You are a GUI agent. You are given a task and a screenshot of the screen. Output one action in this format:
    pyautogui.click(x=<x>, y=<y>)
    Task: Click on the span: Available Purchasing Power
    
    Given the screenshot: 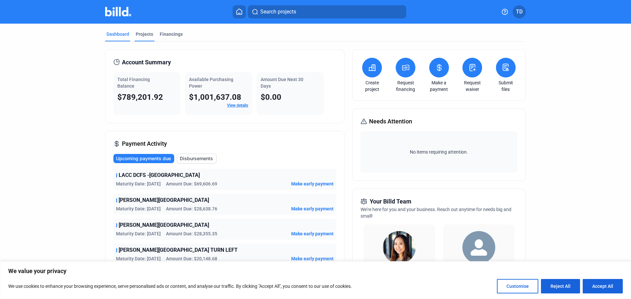 What is the action you would take?
    pyautogui.click(x=211, y=83)
    